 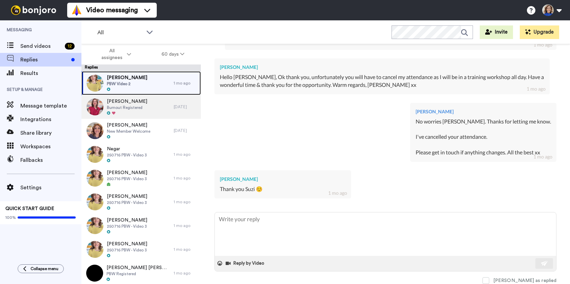 I want to click on button: Reply by Video, so click(x=246, y=263).